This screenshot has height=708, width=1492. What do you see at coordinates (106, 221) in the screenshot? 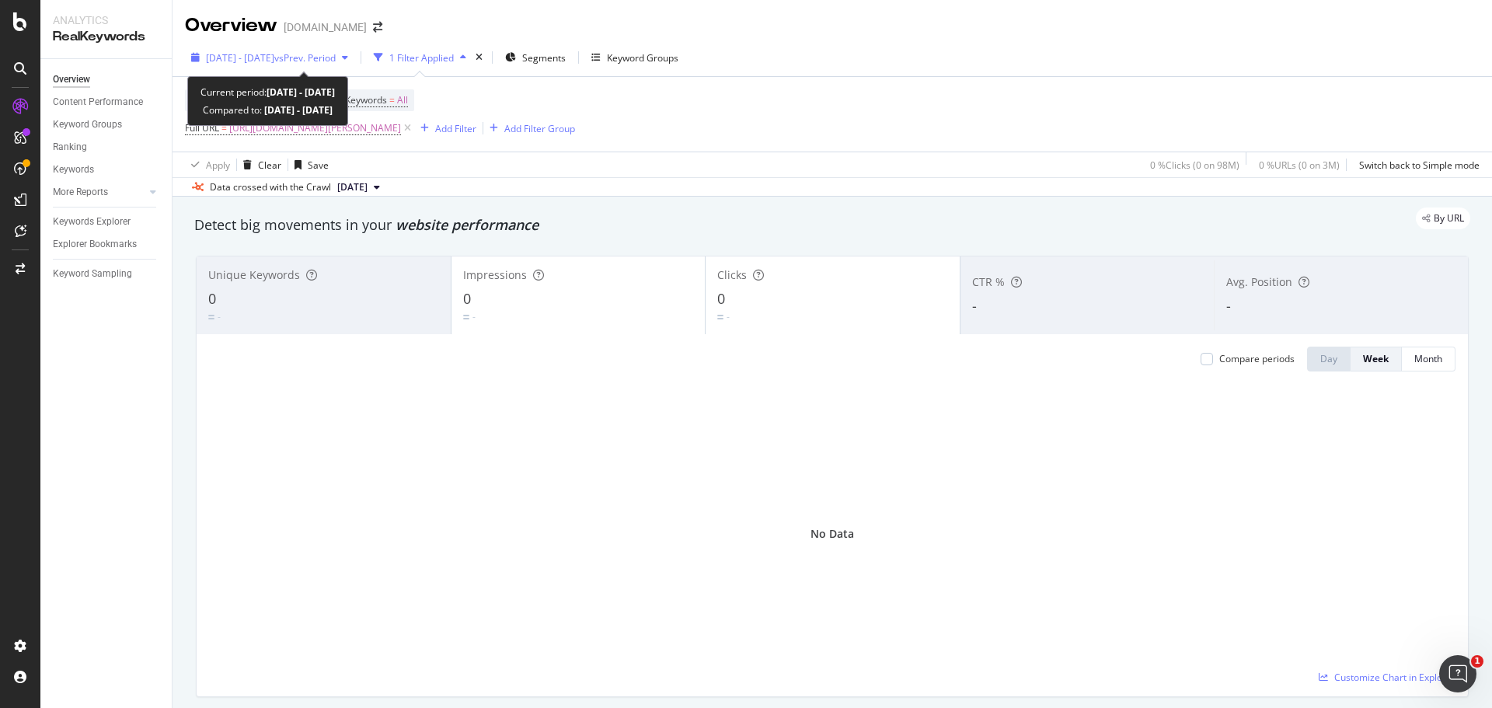
I see `a: Keywords Explorer` at bounding box center [106, 221].